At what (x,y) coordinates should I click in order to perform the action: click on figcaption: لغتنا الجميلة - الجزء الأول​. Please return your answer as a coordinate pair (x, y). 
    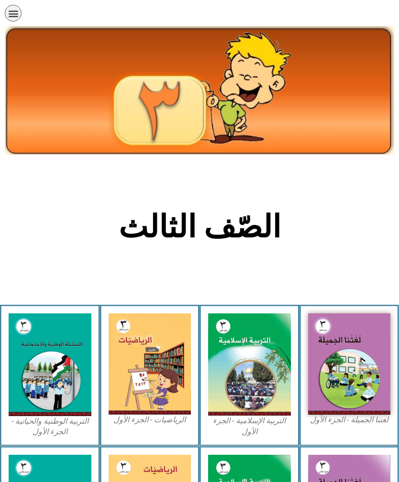
    Looking at the image, I should click on (349, 420).